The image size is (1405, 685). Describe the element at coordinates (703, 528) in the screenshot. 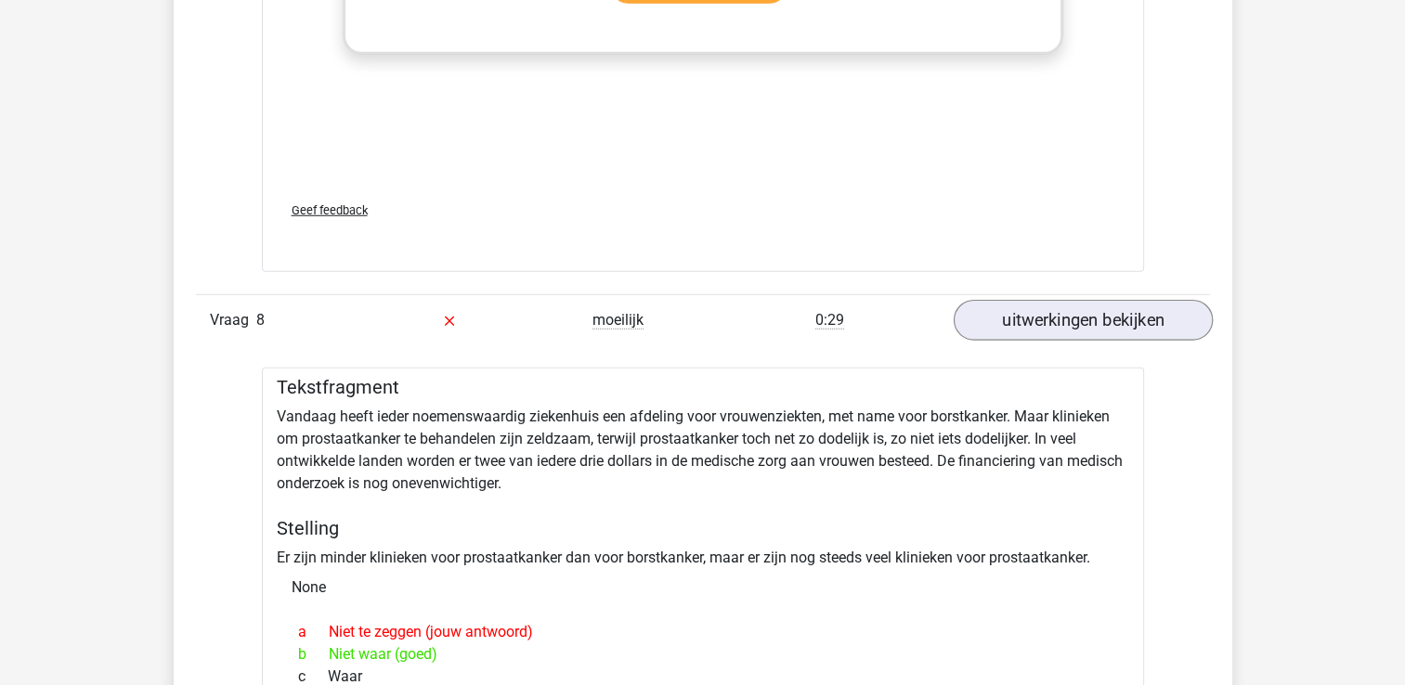

I see `h5: Stelling` at that location.